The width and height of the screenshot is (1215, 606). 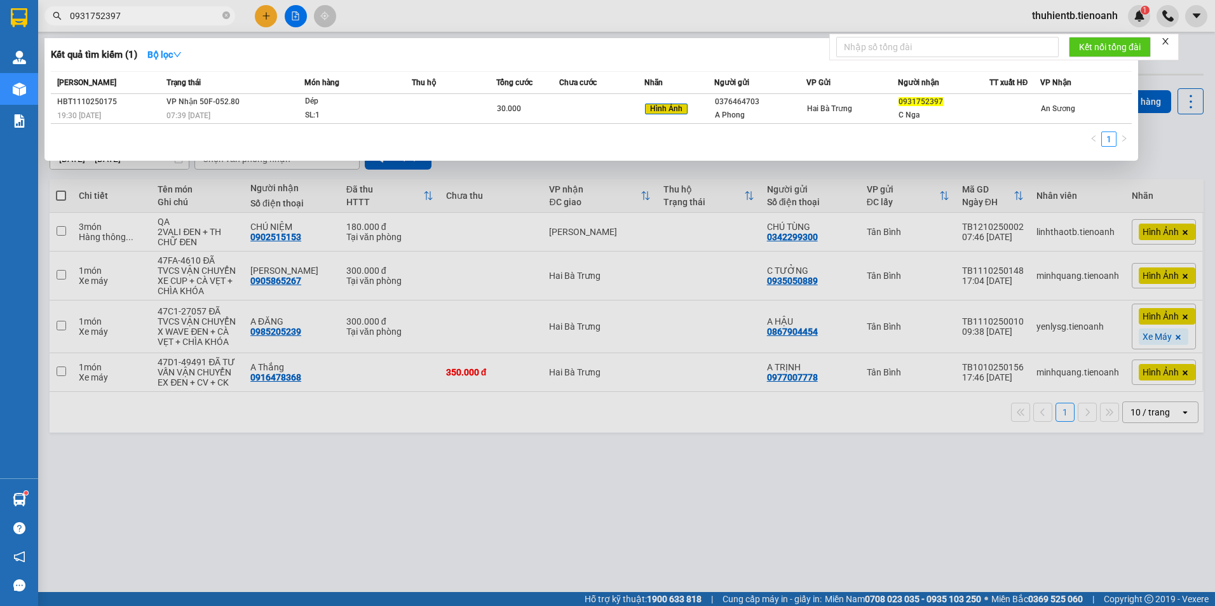 I want to click on span: TT xuất HĐ, so click(x=1008, y=83).